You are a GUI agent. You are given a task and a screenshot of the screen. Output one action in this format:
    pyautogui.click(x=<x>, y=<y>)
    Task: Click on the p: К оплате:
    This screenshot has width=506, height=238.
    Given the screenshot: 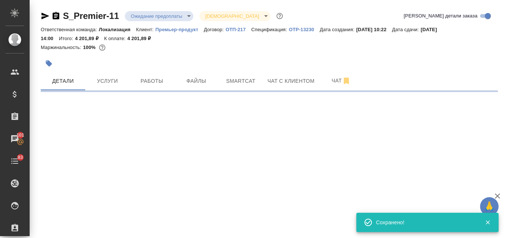 What is the action you would take?
    pyautogui.click(x=116, y=38)
    